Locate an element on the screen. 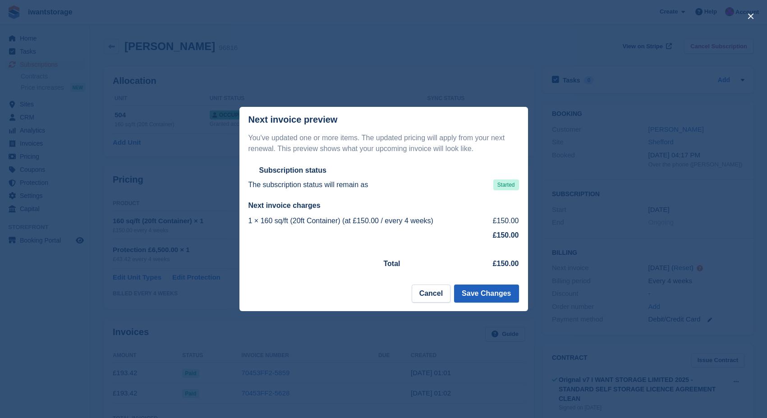 This screenshot has height=418, width=767. button: close is located at coordinates (751, 16).